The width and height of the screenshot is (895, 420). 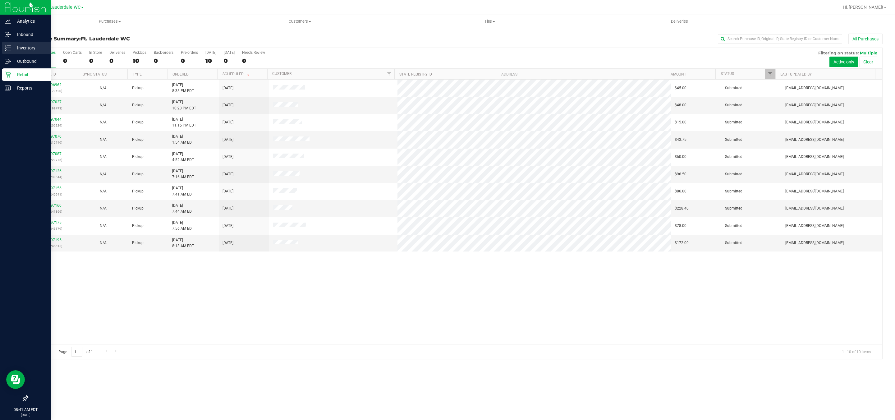 I want to click on div: Deliveries, so click(x=117, y=52).